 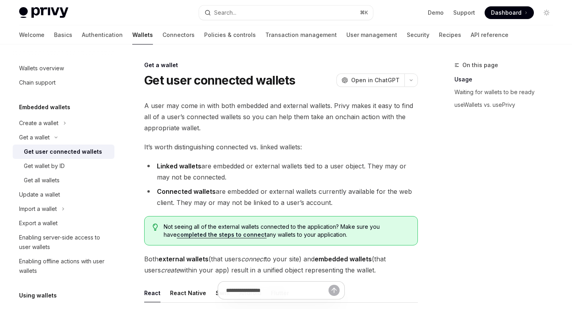 What do you see at coordinates (253, 259) in the screenshot?
I see `em: connect` at bounding box center [253, 259].